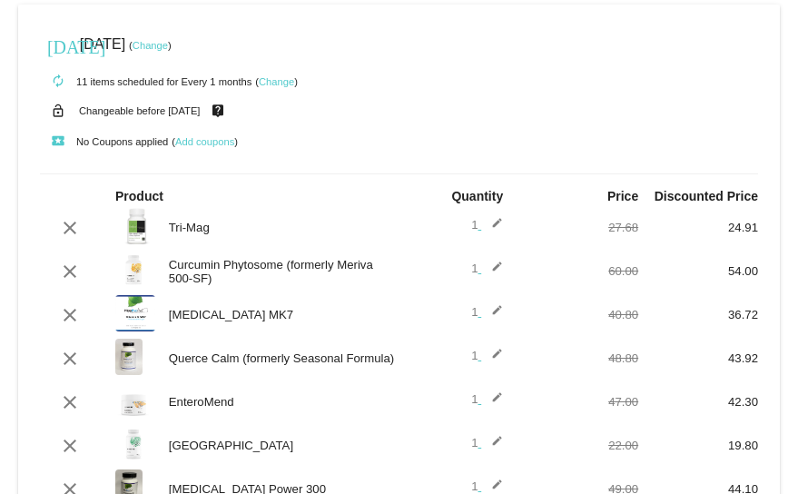 Image resolution: width=798 pixels, height=494 pixels. I want to click on div: Curcumin Phytosome (formerly Meriva 500-SF), so click(279, 271).